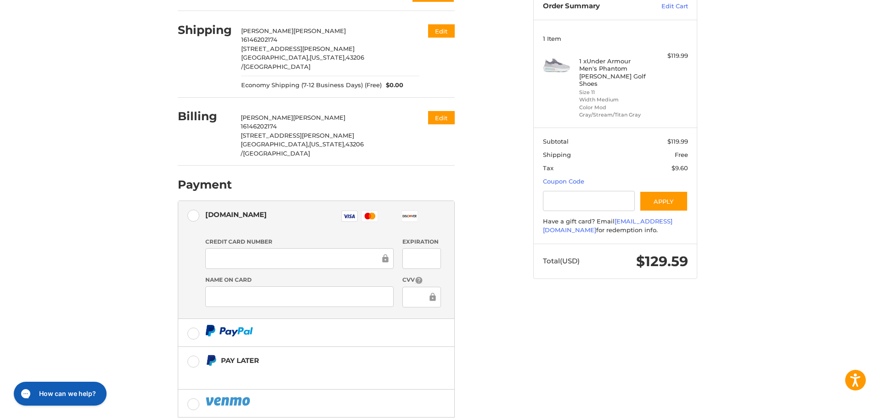 Image resolution: width=875 pixels, height=418 pixels. What do you see at coordinates (299, 280) in the screenshot?
I see `label: Name on Card` at bounding box center [299, 280].